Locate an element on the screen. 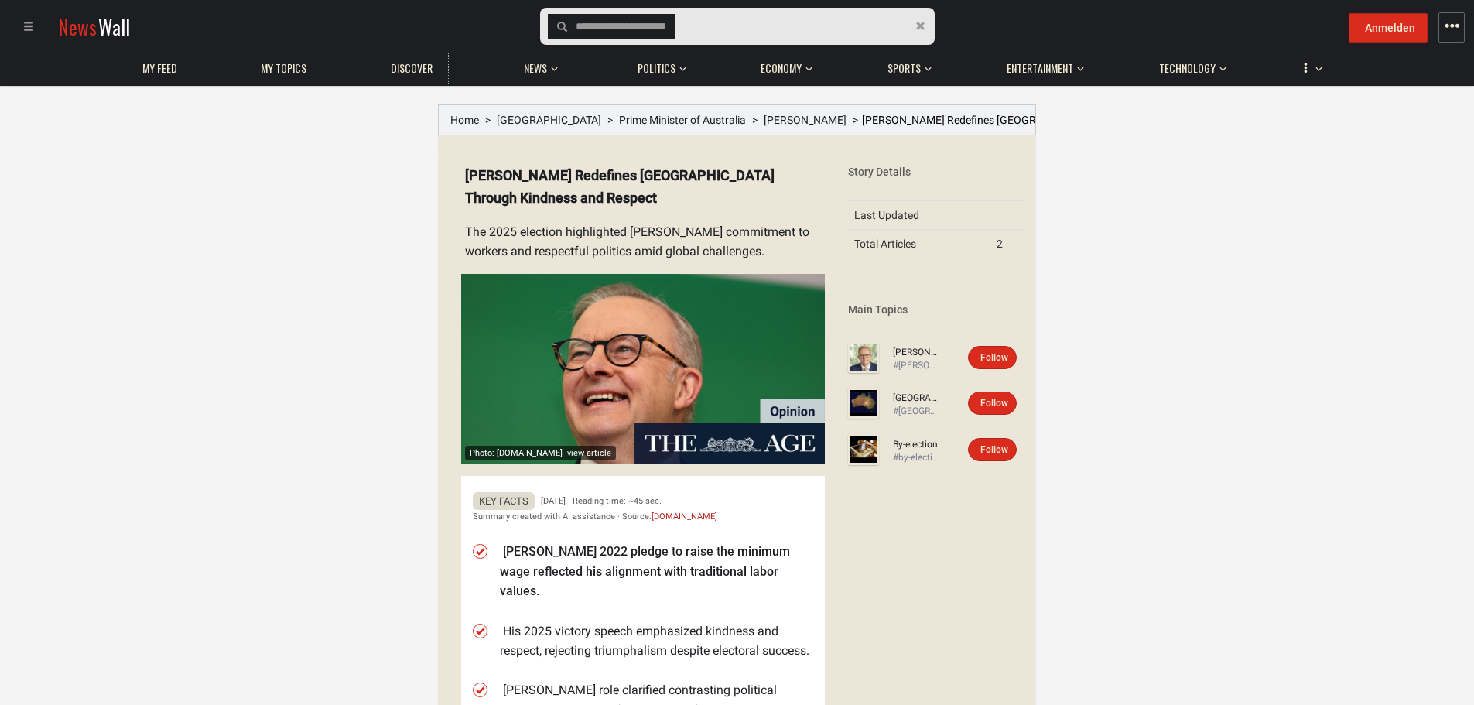 The image size is (1474, 705). span: Sports is located at coordinates (903, 68).